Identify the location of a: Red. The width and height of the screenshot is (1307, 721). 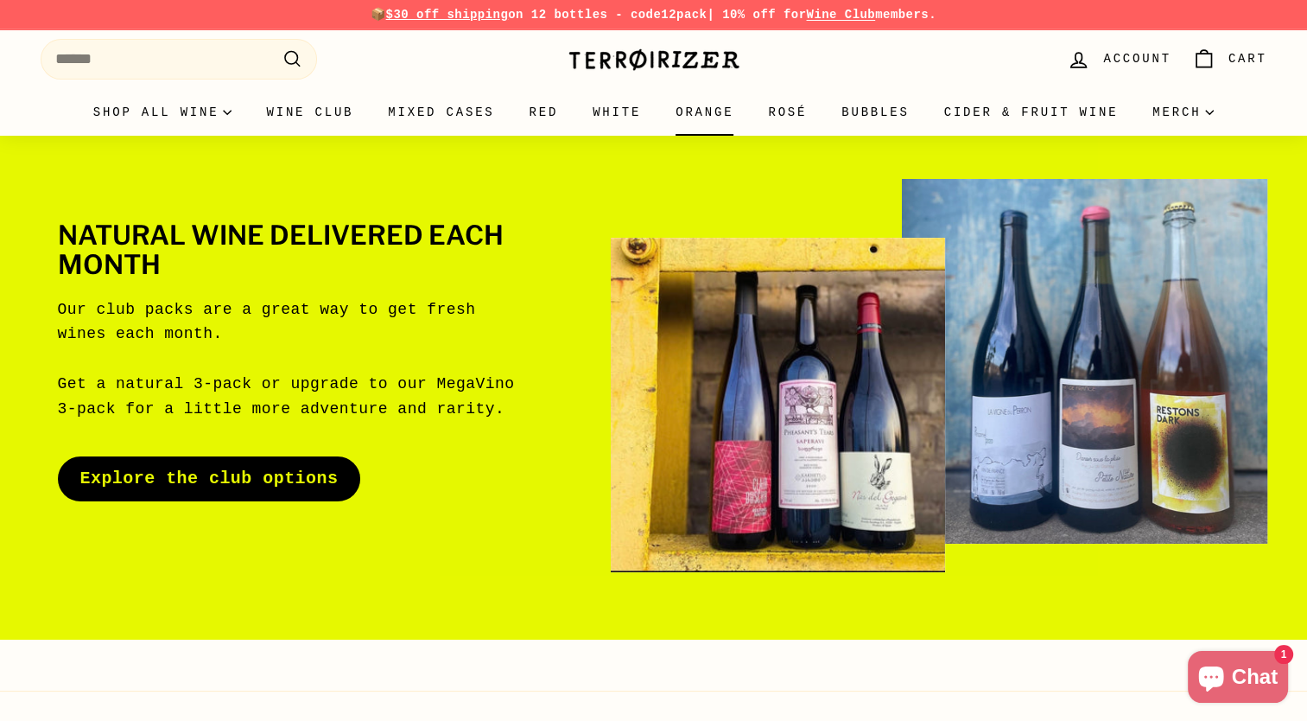
(544, 112).